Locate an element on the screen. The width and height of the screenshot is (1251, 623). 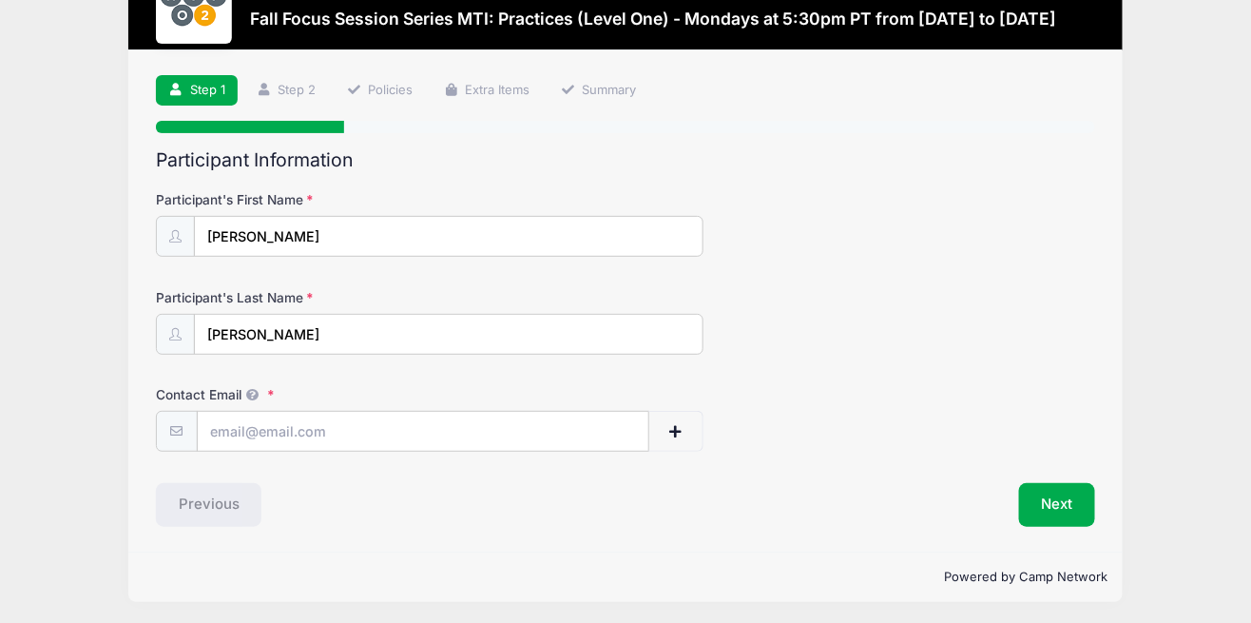
a: Step 1 is located at coordinates (197, 90).